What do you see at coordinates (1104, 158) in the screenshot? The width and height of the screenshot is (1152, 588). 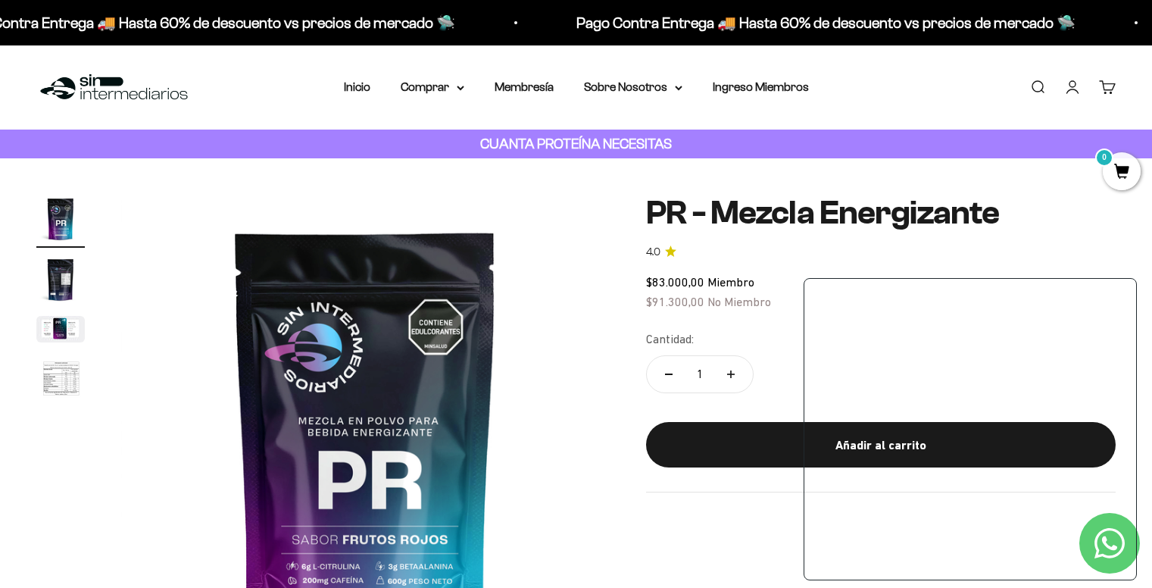 I see `mark: 0` at bounding box center [1104, 158].